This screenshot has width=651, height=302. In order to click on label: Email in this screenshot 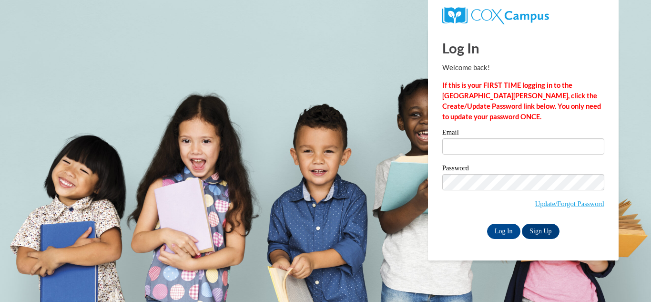, I will do `click(524, 134)`.